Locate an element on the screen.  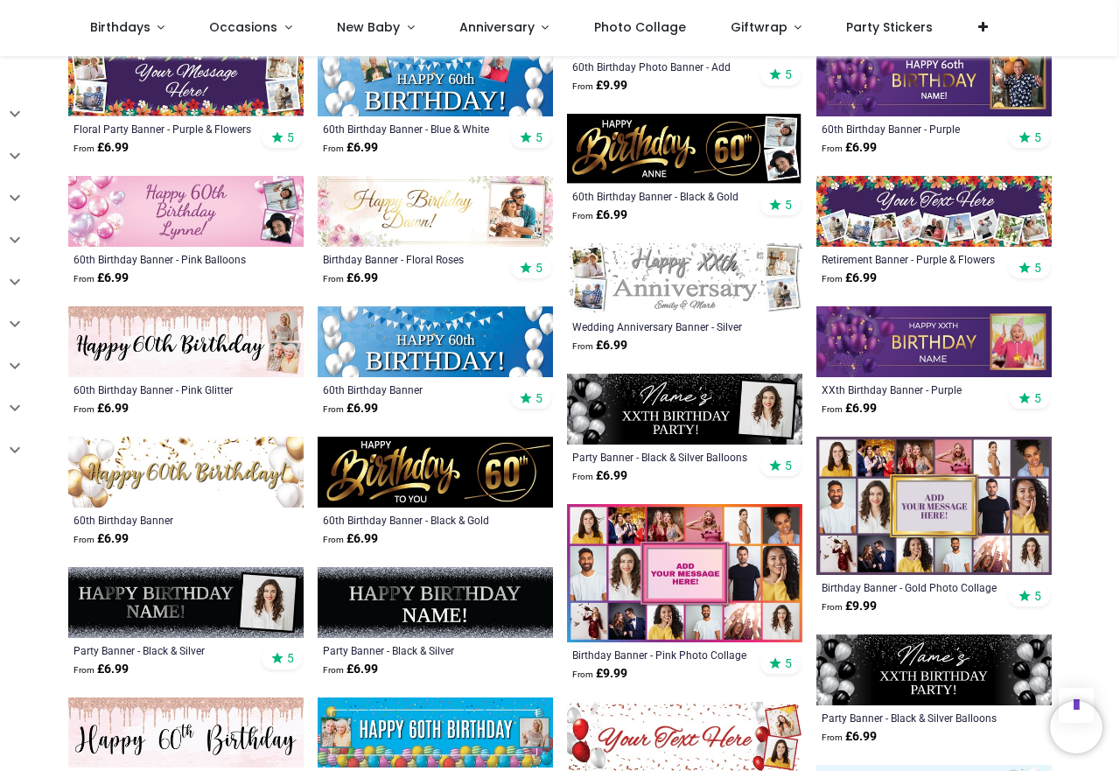
img: Personalised Party Banner - Black & Silver - Custom Text & 1 Photo is located at coordinates (185, 602).